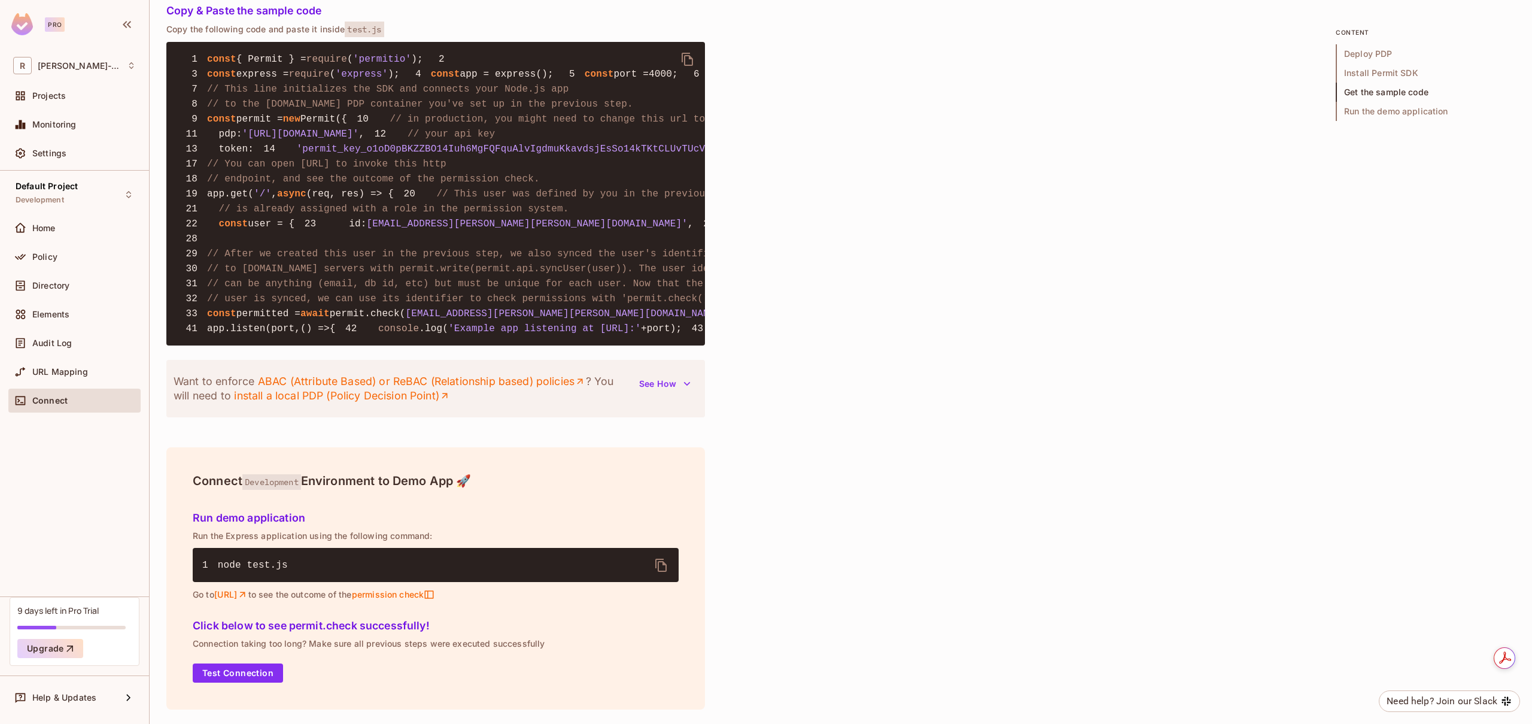  What do you see at coordinates (233, 149) in the screenshot?
I see `span: token` at bounding box center [233, 149].